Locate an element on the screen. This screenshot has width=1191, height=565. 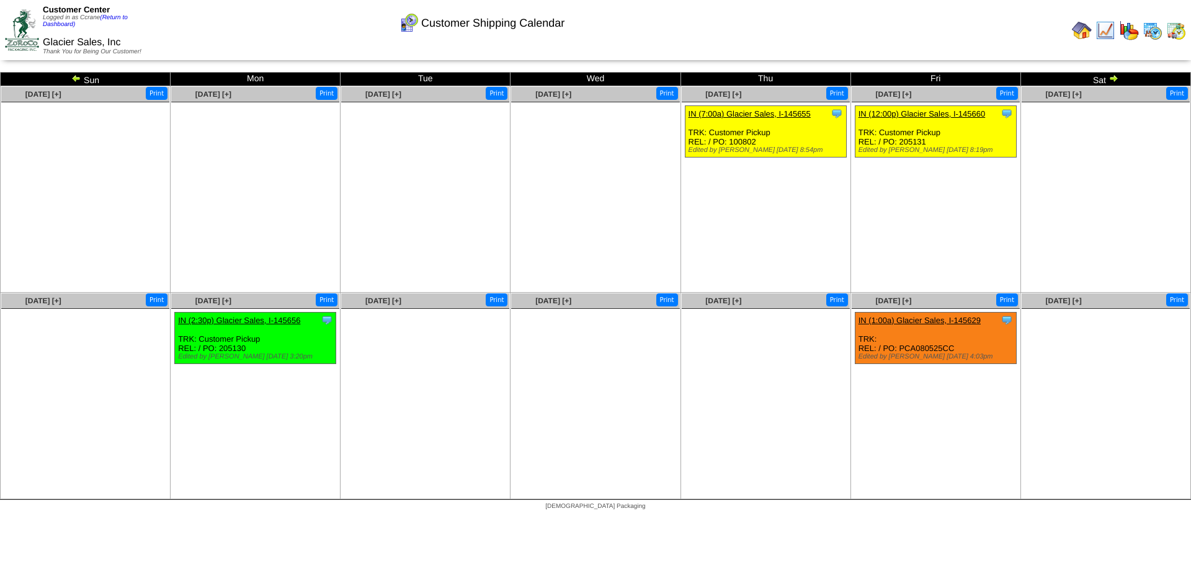
img: calendarinout.gif is located at coordinates (1176, 30).